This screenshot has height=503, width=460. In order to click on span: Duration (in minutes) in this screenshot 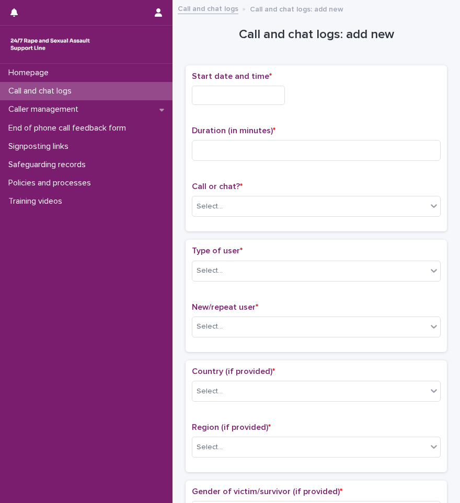, I will do `click(233, 131)`.